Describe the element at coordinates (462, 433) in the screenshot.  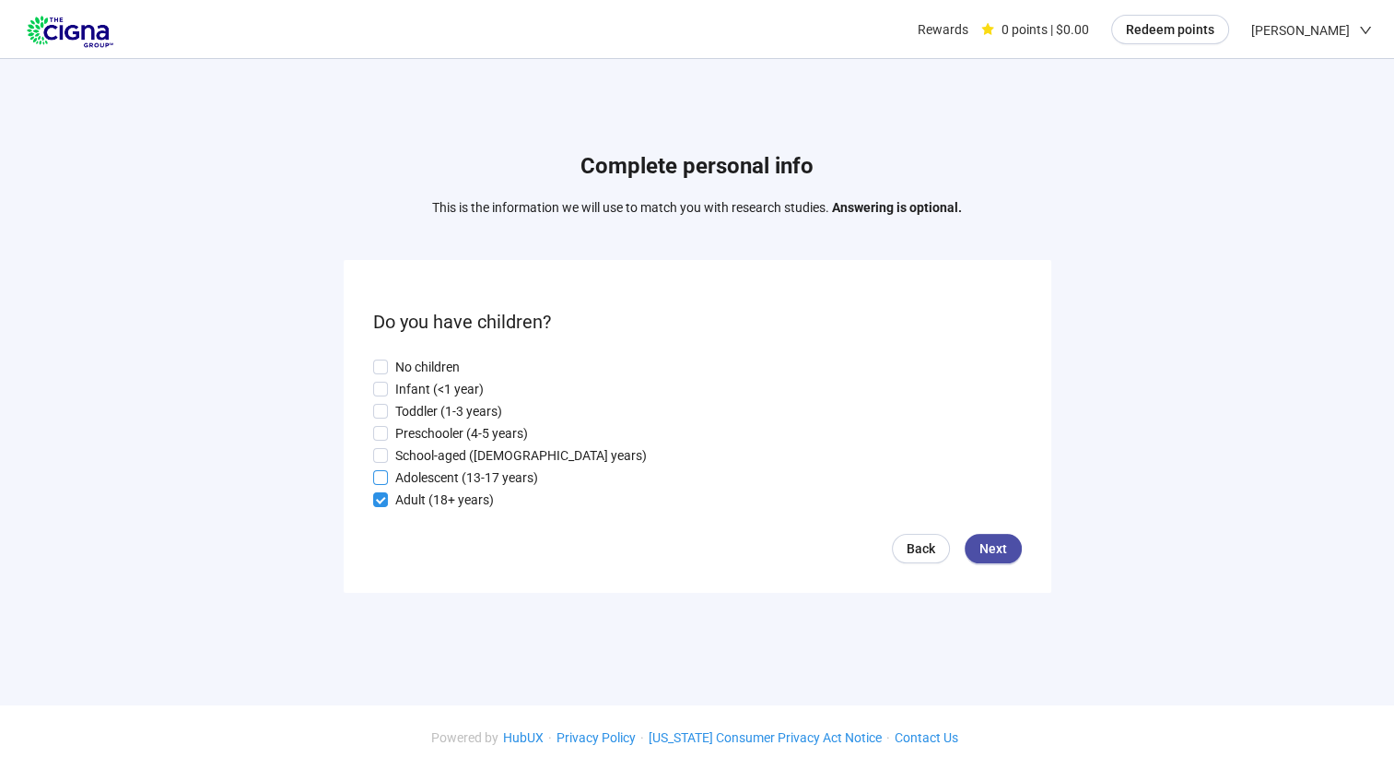
I see `p: Preschooler (4-5 years)` at that location.